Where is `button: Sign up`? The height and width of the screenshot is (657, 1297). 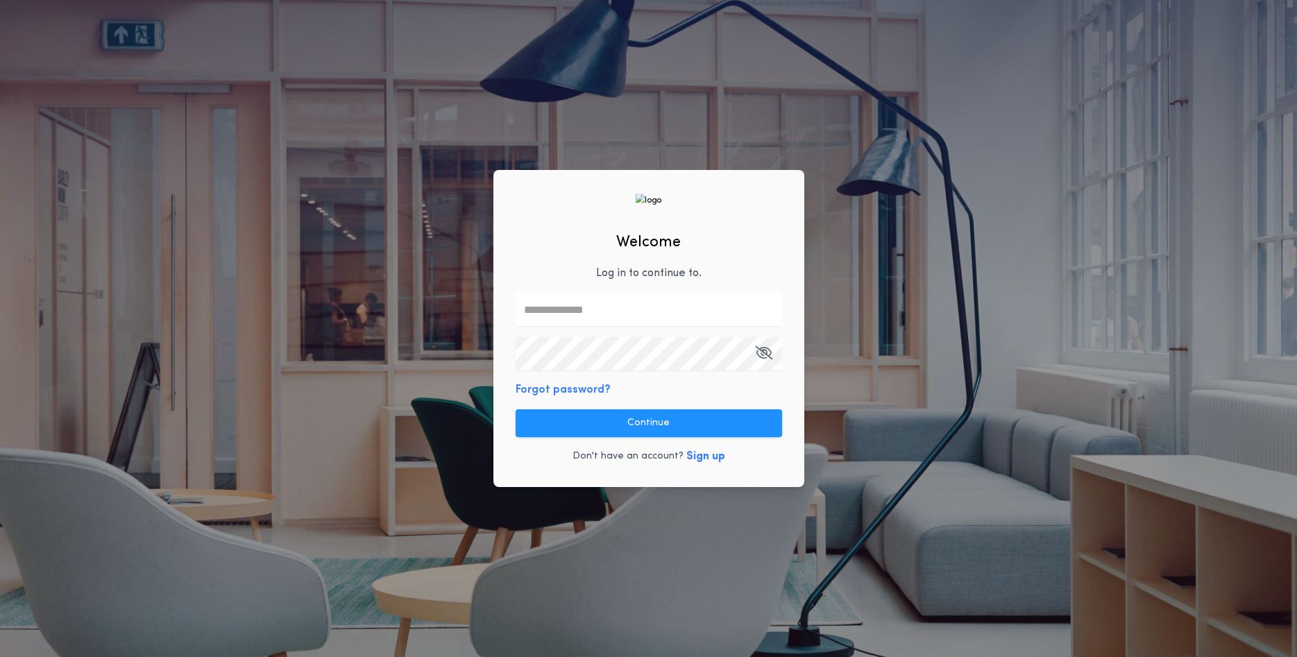 button: Sign up is located at coordinates (706, 457).